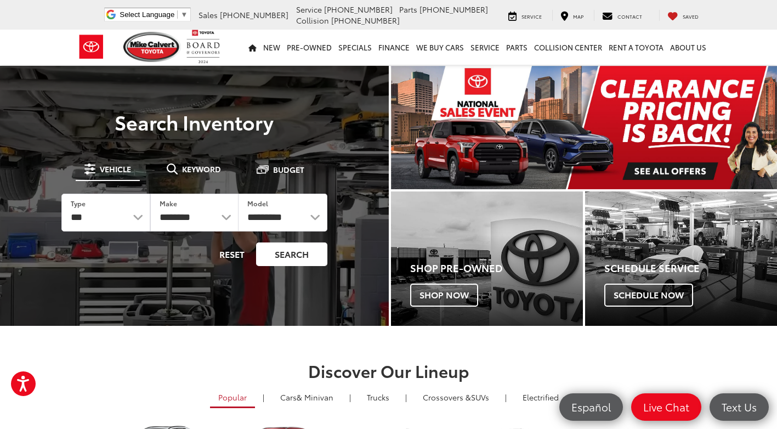 This screenshot has height=429, width=777. Describe the element at coordinates (688, 47) in the screenshot. I see `a: About Us` at that location.